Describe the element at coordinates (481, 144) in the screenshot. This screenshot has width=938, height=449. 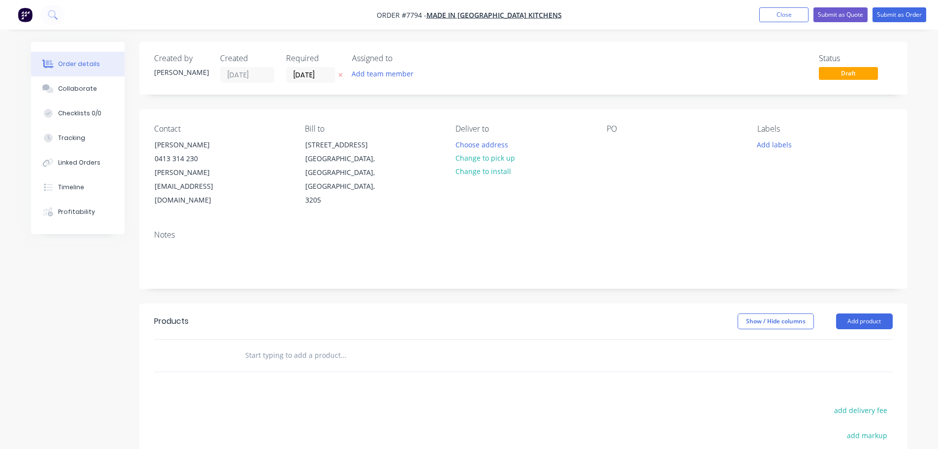
I see `button: Choose address` at that location.